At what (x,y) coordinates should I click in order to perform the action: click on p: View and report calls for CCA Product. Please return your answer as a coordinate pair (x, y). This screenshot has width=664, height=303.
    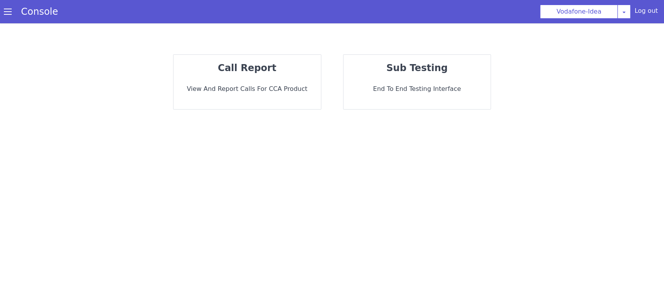
    Looking at the image, I should click on (247, 89).